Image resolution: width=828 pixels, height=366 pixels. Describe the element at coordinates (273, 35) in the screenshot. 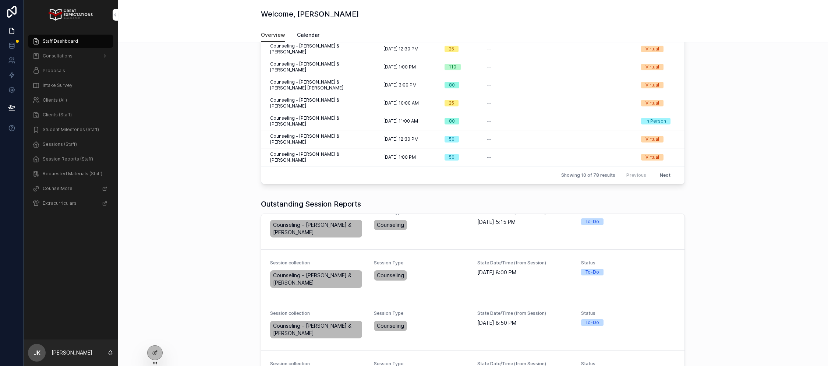

I see `span: Overview` at that location.